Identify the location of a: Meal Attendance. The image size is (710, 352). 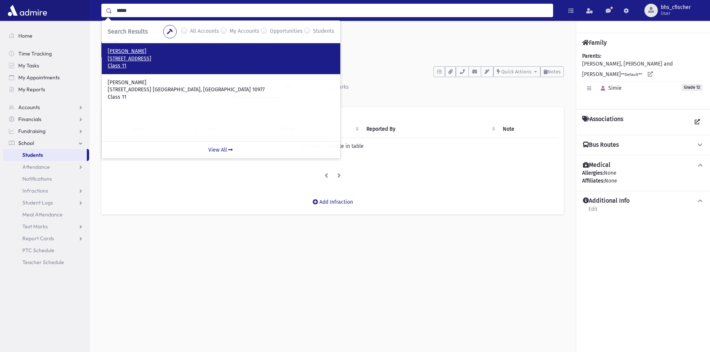
(46, 215).